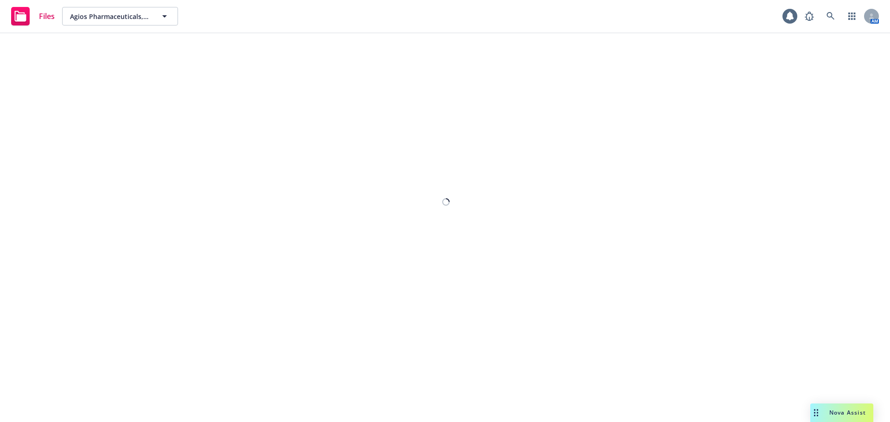 The width and height of the screenshot is (890, 422). What do you see at coordinates (830, 16) in the screenshot?
I see `a: Search` at bounding box center [830, 16].